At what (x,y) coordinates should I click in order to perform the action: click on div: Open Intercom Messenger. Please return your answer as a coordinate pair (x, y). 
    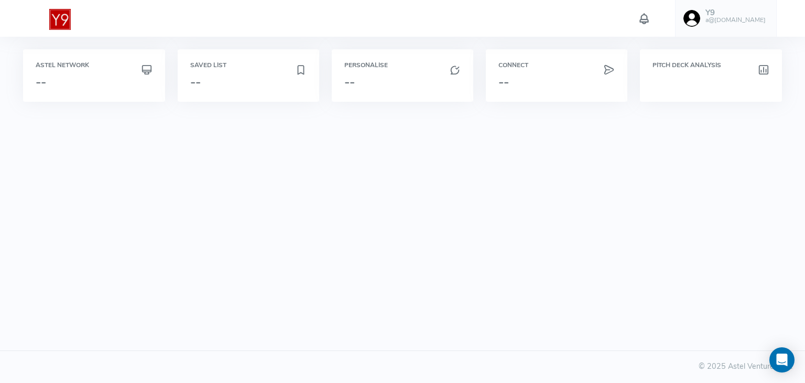
    Looking at the image, I should click on (782, 360).